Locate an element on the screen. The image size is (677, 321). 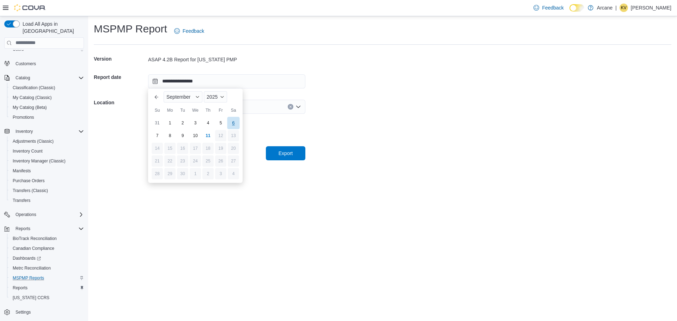
span: KV is located at coordinates (623, 8).